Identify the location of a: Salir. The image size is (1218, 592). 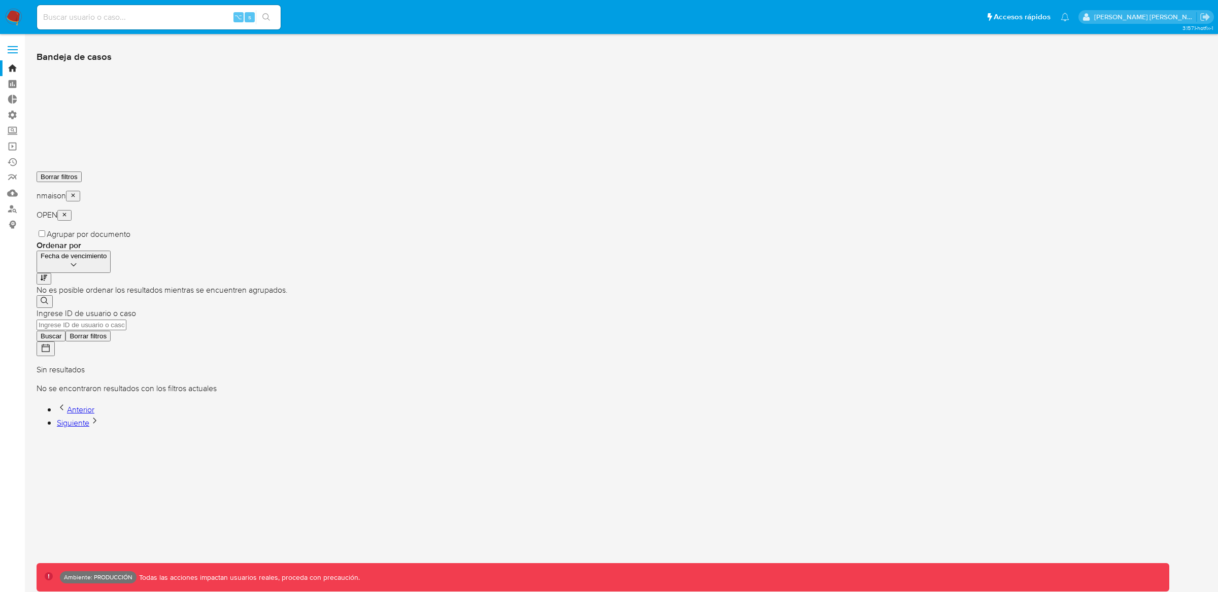
(1205, 17).